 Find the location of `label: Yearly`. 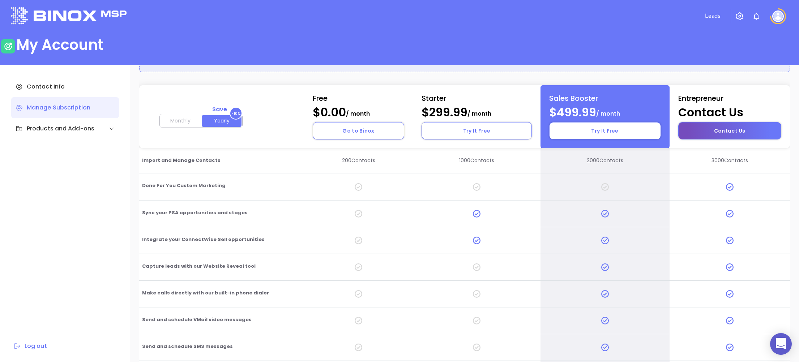

label: Yearly is located at coordinates (222, 121).